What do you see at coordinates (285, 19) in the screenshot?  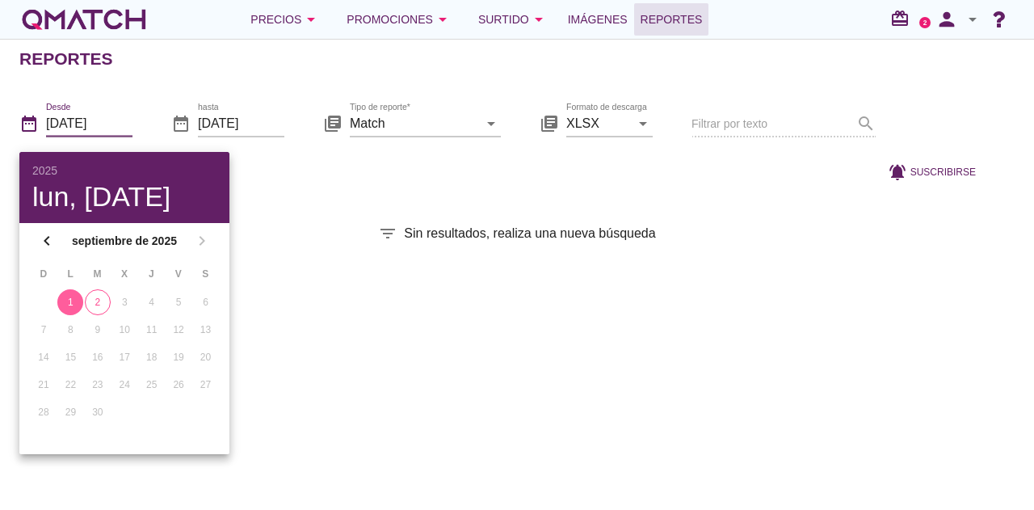 I see `button: Precios` at bounding box center [285, 19].